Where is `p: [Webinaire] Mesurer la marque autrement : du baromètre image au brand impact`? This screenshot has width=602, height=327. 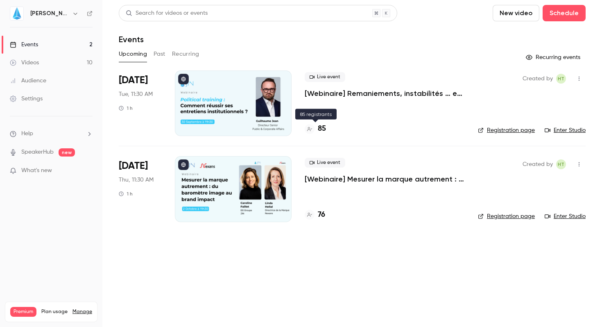 p: [Webinaire] Mesurer la marque autrement : du baromètre image au brand impact is located at coordinates (385, 179).